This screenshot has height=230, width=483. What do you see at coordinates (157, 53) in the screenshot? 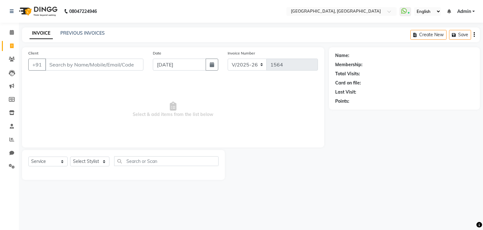
I see `label: Date` at bounding box center [157, 53].